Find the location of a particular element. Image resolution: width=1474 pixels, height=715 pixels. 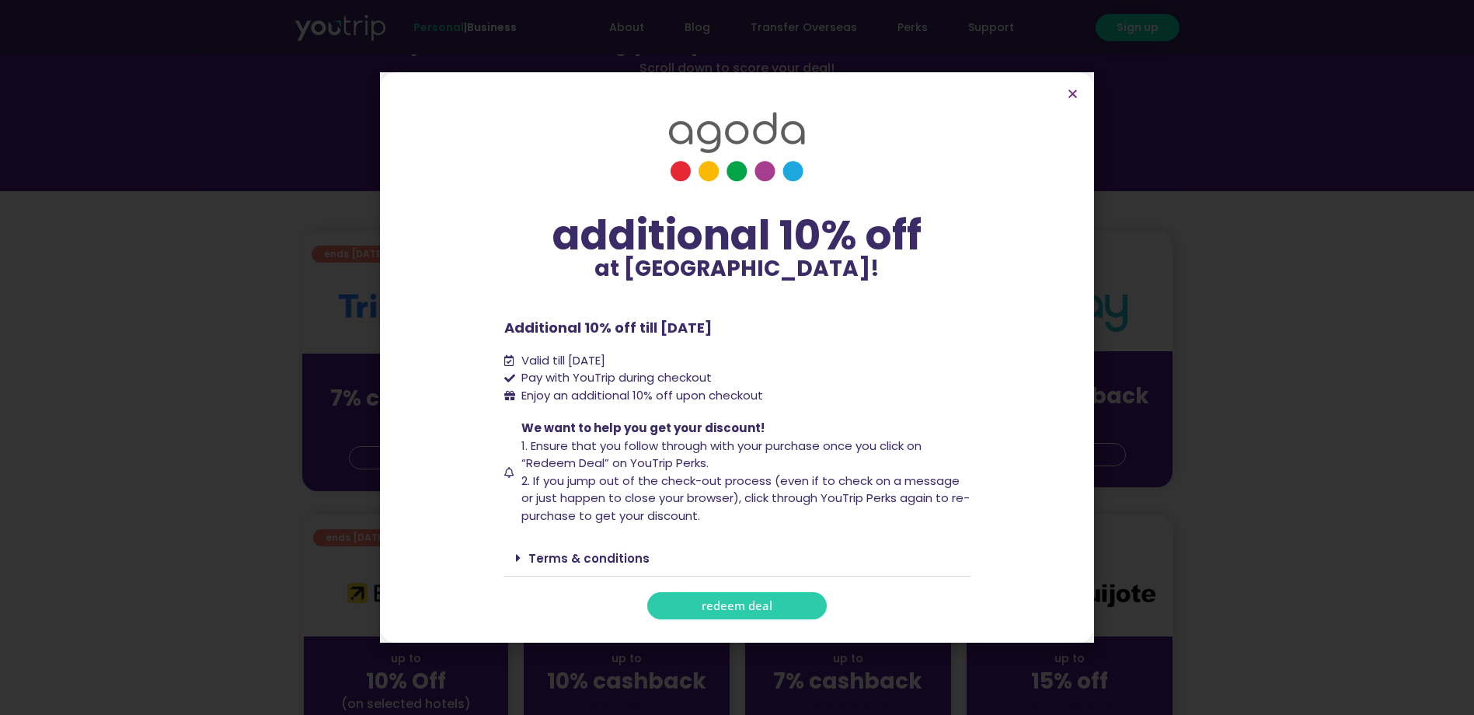

span: Enjoy an additional 10% off upon checkout is located at coordinates (642, 395).